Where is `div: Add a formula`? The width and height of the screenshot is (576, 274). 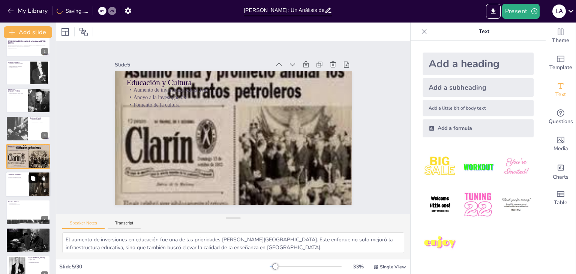 div: Add a formula is located at coordinates (478, 128).